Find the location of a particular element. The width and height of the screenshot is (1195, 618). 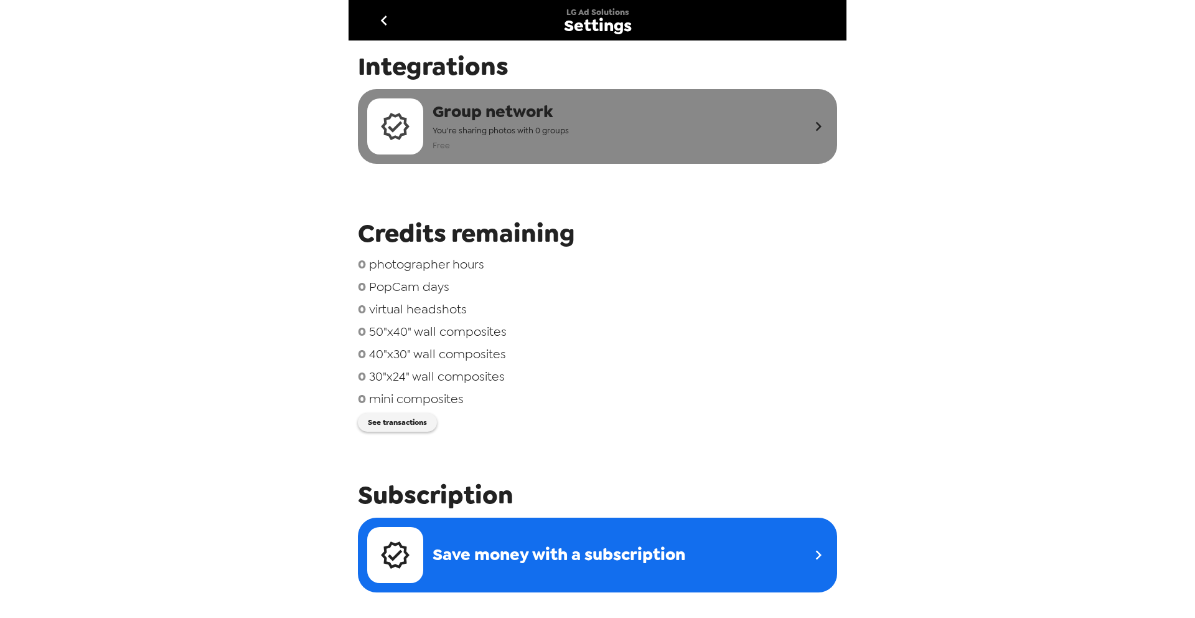

span: Group network is located at coordinates (501, 111).